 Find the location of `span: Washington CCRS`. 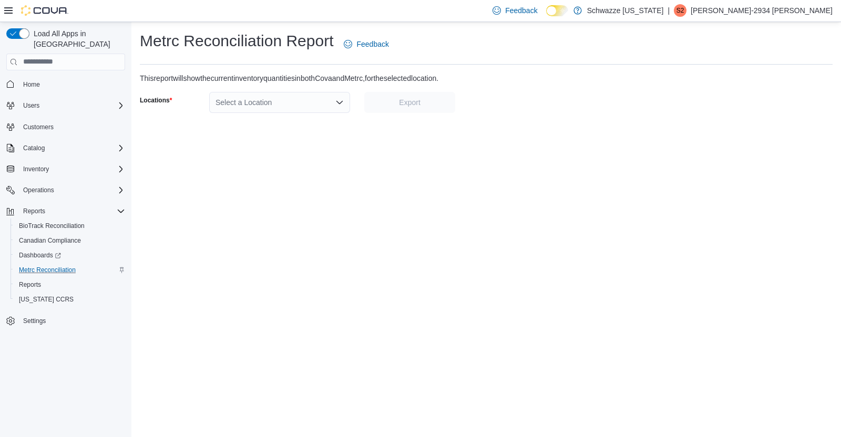

span: Washington CCRS is located at coordinates (70, 299).